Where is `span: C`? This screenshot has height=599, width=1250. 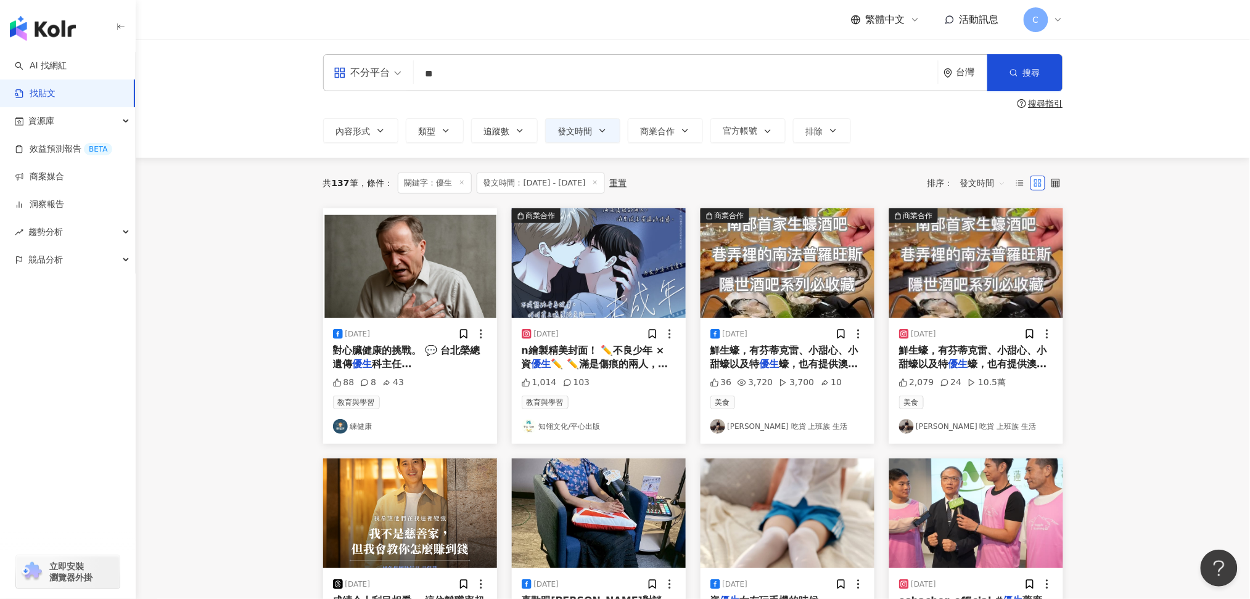
span: C is located at coordinates (1036, 20).